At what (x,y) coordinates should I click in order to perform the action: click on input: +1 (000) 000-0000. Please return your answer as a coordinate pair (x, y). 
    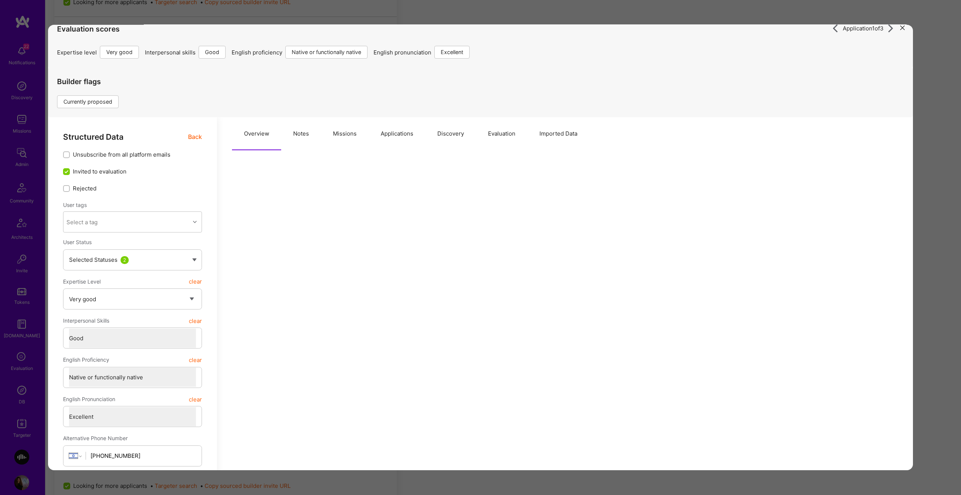
    Looking at the image, I should click on (143, 455).